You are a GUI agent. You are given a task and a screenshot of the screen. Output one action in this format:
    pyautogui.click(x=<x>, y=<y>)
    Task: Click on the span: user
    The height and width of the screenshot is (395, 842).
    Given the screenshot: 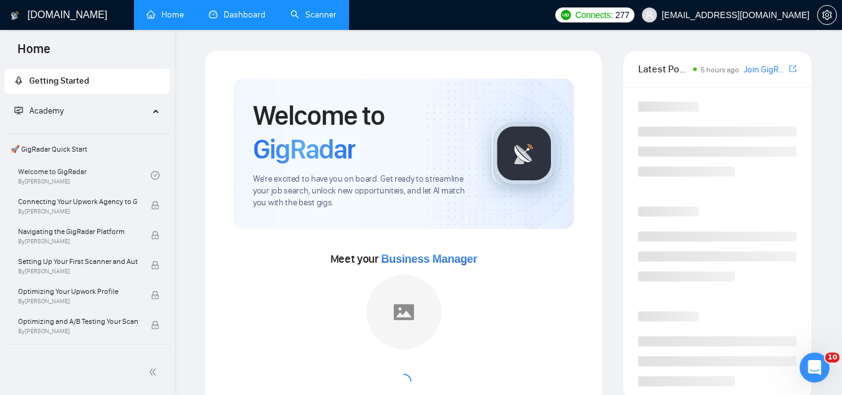 What is the action you would take?
    pyautogui.click(x=650, y=15)
    